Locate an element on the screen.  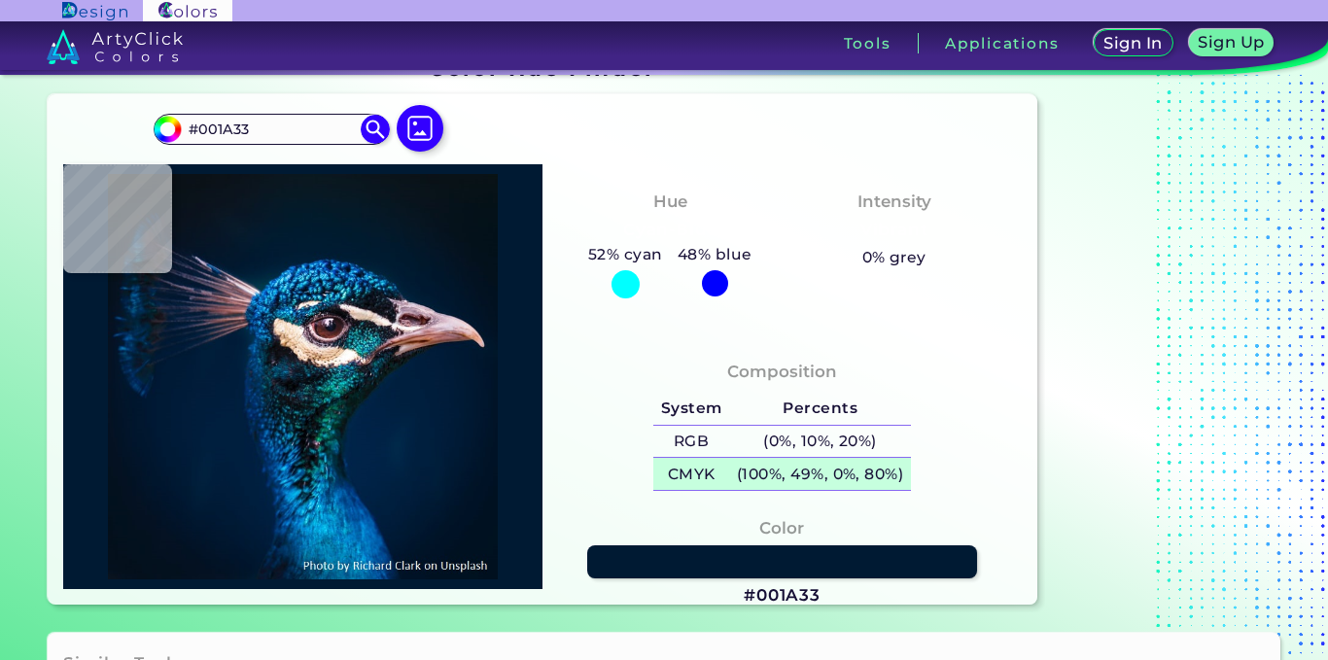
a: Sign In is located at coordinates (1133, 43).